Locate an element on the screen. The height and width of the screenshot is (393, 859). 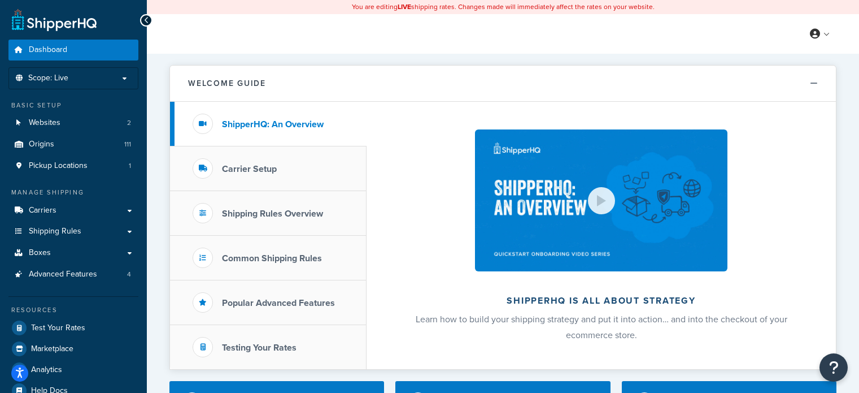
span: Analytics is located at coordinates (46, 369).